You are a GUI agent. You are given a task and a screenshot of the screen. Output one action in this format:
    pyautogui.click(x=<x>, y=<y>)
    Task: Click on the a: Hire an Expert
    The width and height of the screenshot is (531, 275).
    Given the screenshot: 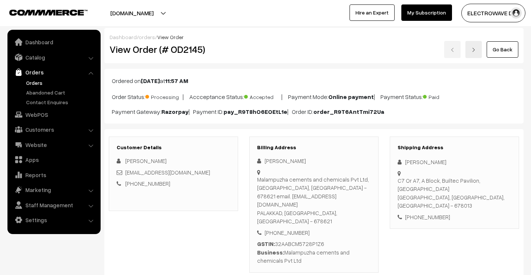 What is the action you would take?
    pyautogui.click(x=372, y=13)
    